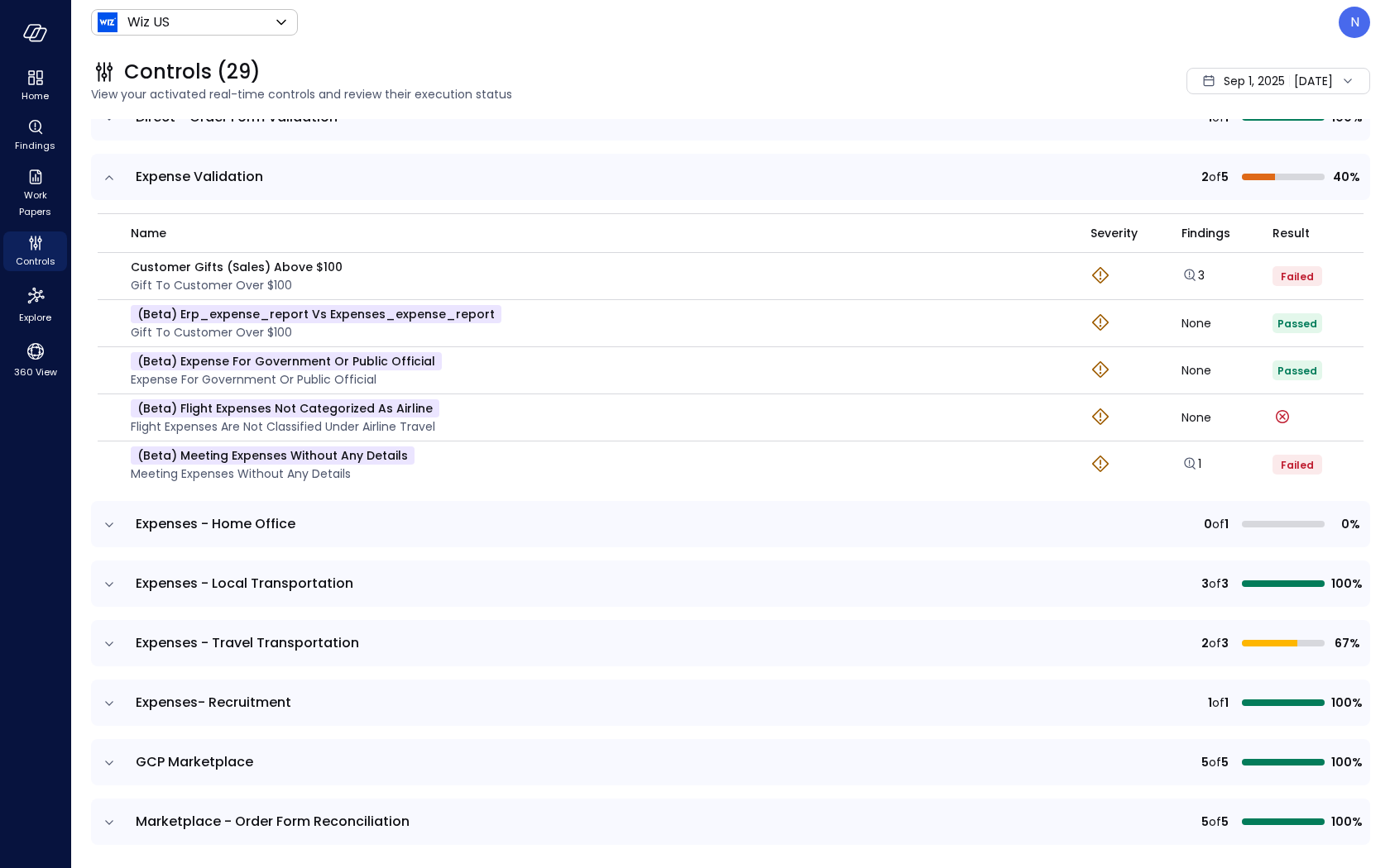  I want to click on span: View your activated real-time controls and review their execution status, so click(528, 95).